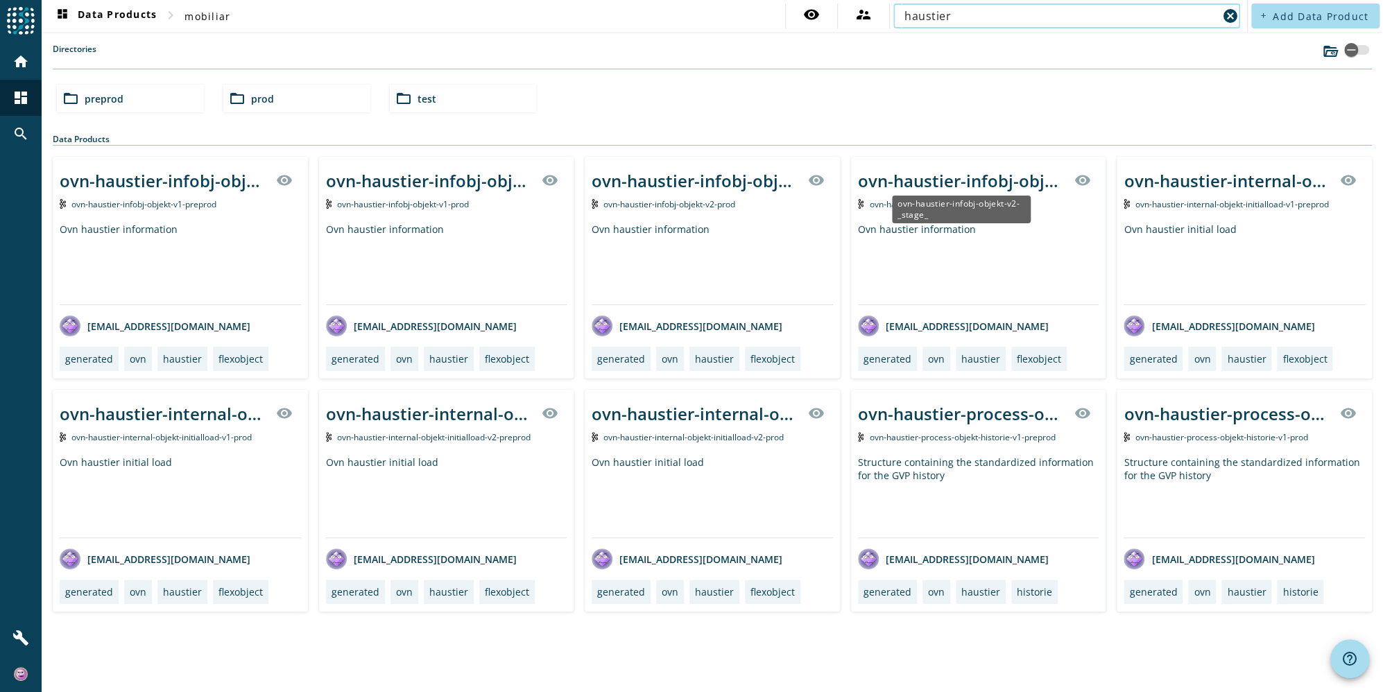 The width and height of the screenshot is (1383, 692). I want to click on button: Data Products, so click(105, 16).